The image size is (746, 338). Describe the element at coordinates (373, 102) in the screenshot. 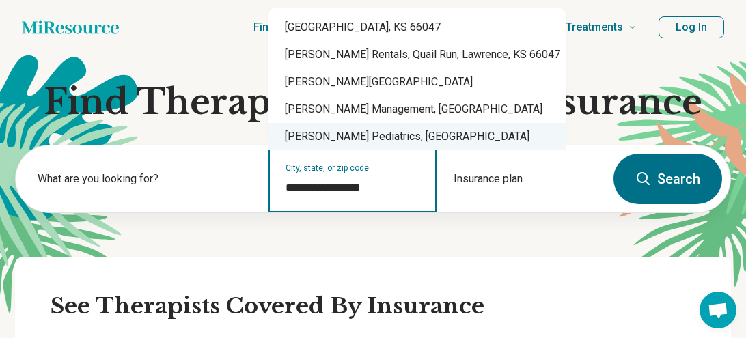

I see `h1: Find Therapy Covered By Insurance` at that location.